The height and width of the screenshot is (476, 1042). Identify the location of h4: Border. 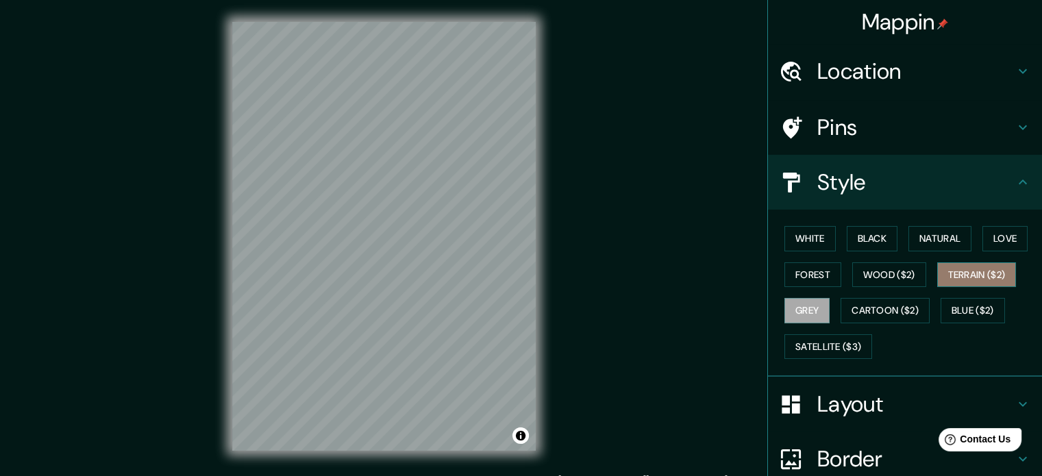
(916, 459).